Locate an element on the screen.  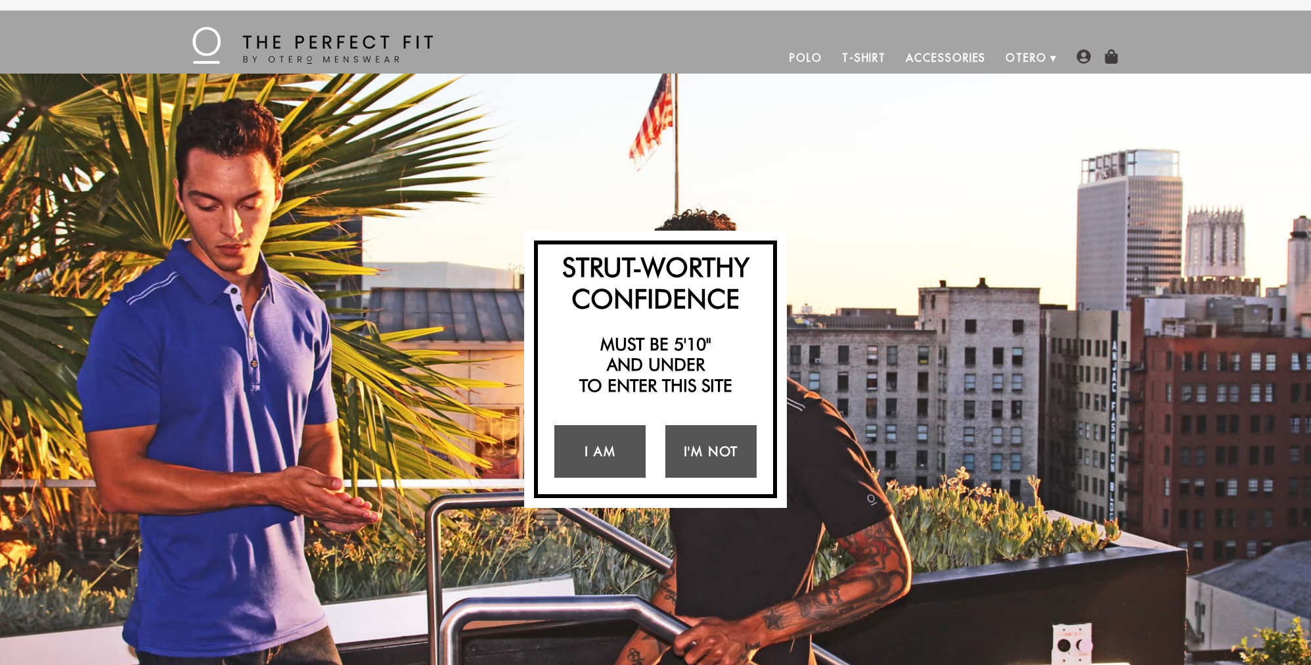
a: T-Shirt is located at coordinates (864, 58).